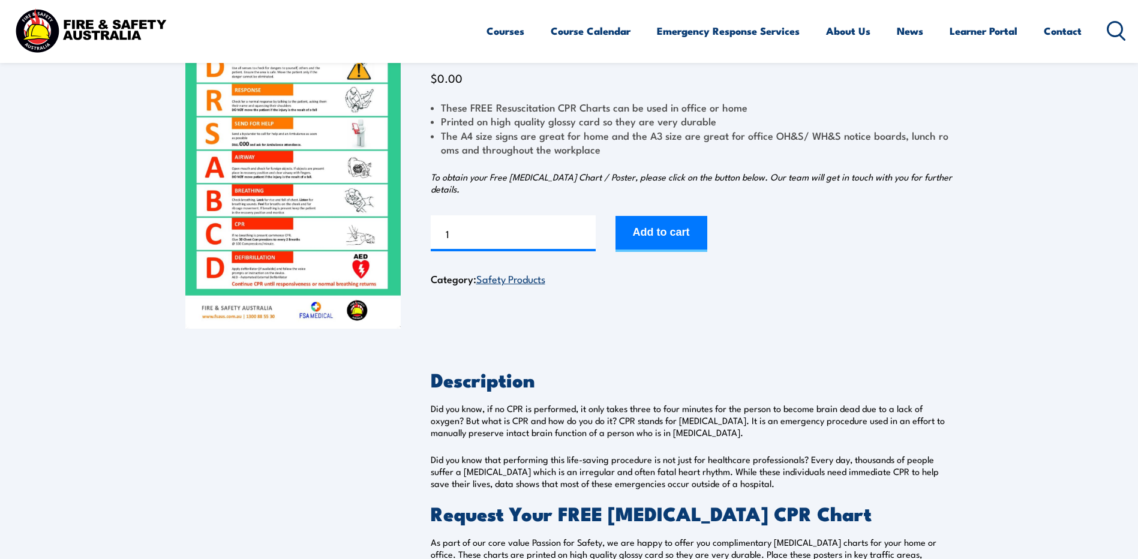  What do you see at coordinates (692, 472) in the screenshot?
I see `p: Did you know that performing this life-saving procedure is not just for healthcare professionals?...` at bounding box center [692, 472].